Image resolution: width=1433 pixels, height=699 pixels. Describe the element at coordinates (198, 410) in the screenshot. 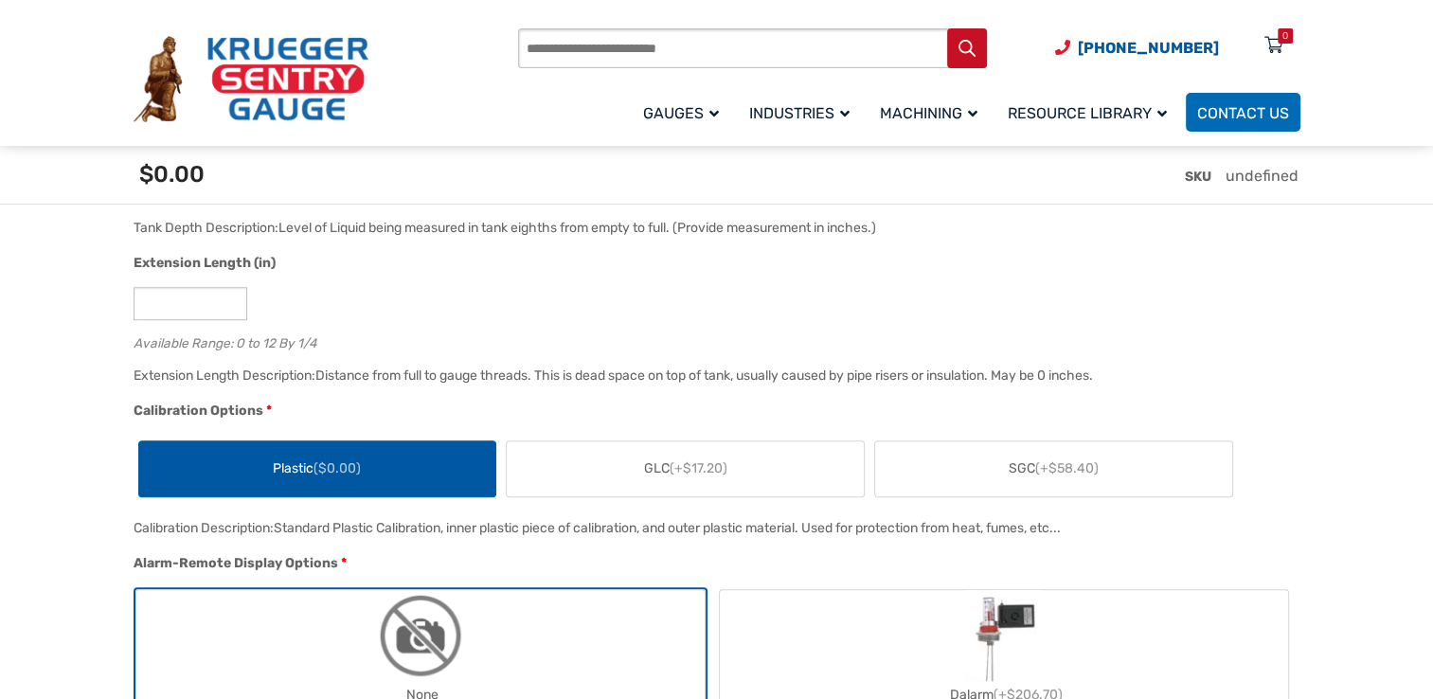

I see `span: Calibration Options` at that location.